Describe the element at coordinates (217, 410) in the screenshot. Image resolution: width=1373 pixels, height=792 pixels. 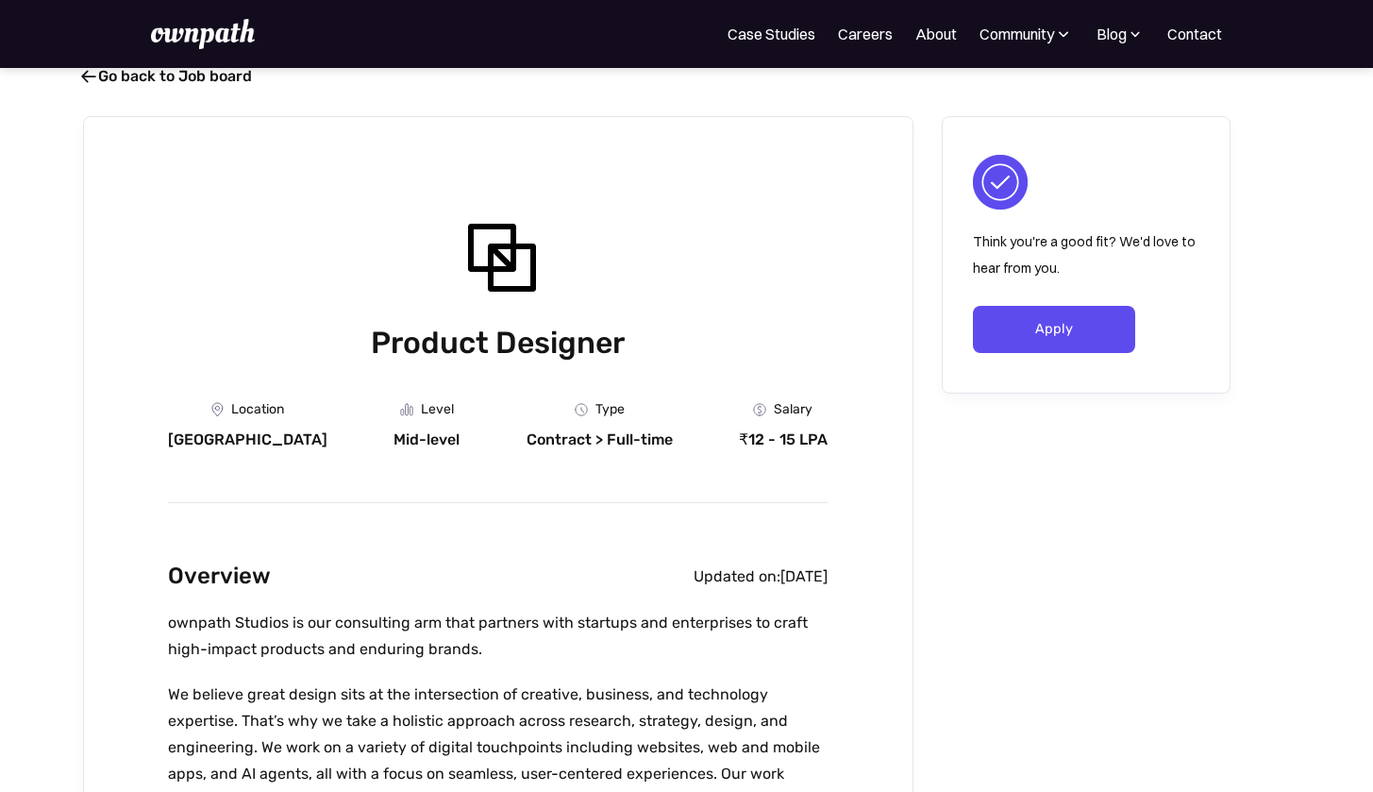
I see `img: Location Icon - Job Board X Webflow Template` at that location.